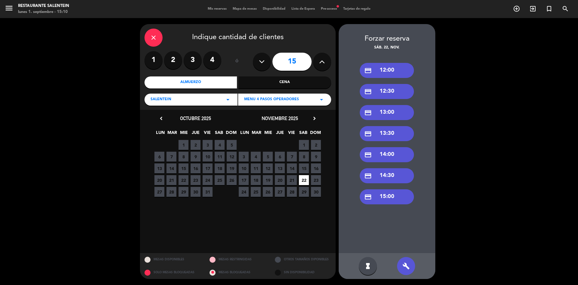 This screenshot has height=285, width=578. I want to click on i: arrow_drop_down, so click(228, 100).